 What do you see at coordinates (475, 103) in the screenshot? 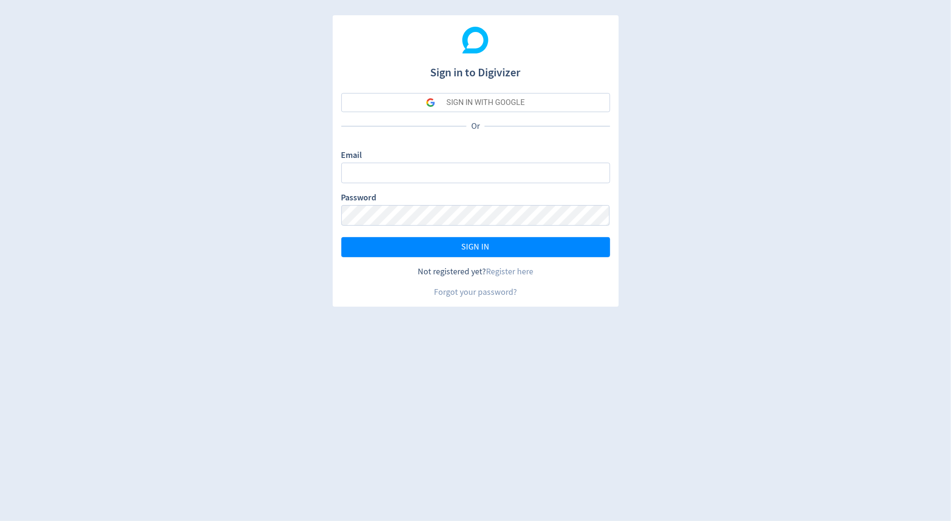
I see `button: SIGN IN WITH GOOGLE` at bounding box center [475, 103].